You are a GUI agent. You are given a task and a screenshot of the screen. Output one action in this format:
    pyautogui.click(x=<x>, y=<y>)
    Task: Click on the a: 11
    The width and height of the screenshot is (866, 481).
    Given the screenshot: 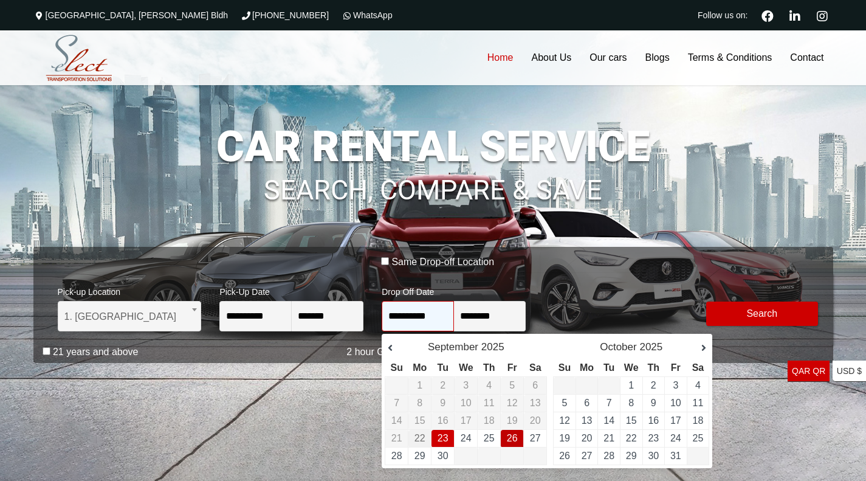 What is the action you would take?
    pyautogui.click(x=698, y=402)
    